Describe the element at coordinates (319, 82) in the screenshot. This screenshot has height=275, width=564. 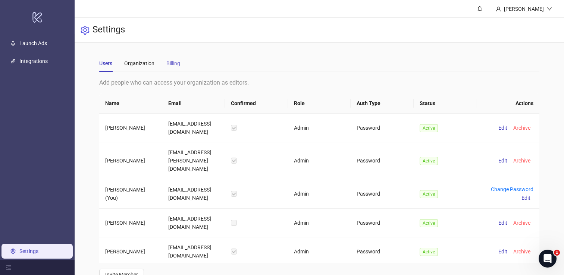
I see `div: Add people who can access your organization as editors.` at that location.